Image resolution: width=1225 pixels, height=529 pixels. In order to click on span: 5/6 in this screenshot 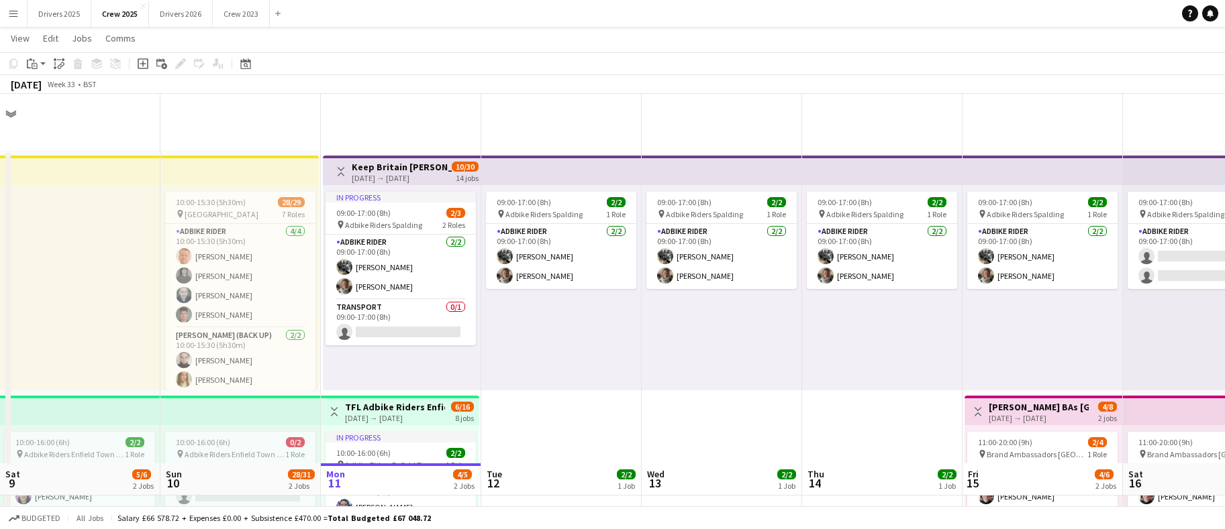, I will do `click(142, 474)`.